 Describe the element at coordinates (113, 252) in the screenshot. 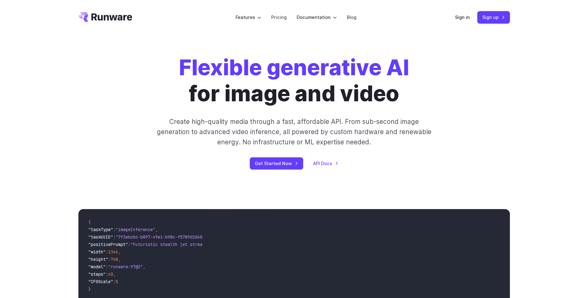

I see `span: 1344` at that location.